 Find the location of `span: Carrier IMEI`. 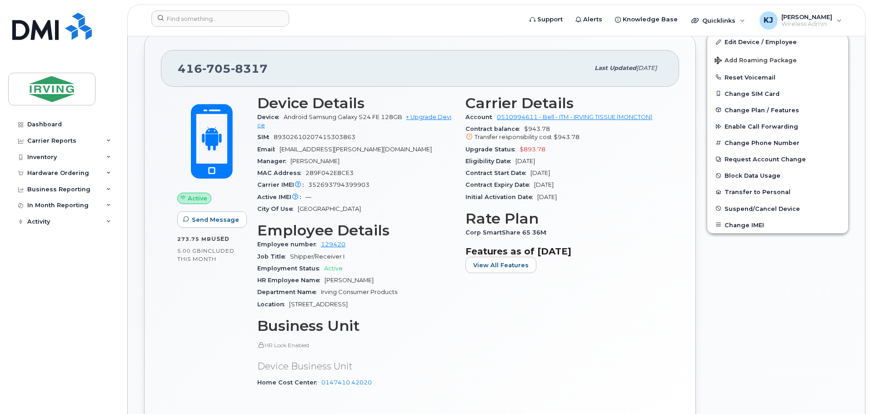

span: Carrier IMEI is located at coordinates (283, 185).